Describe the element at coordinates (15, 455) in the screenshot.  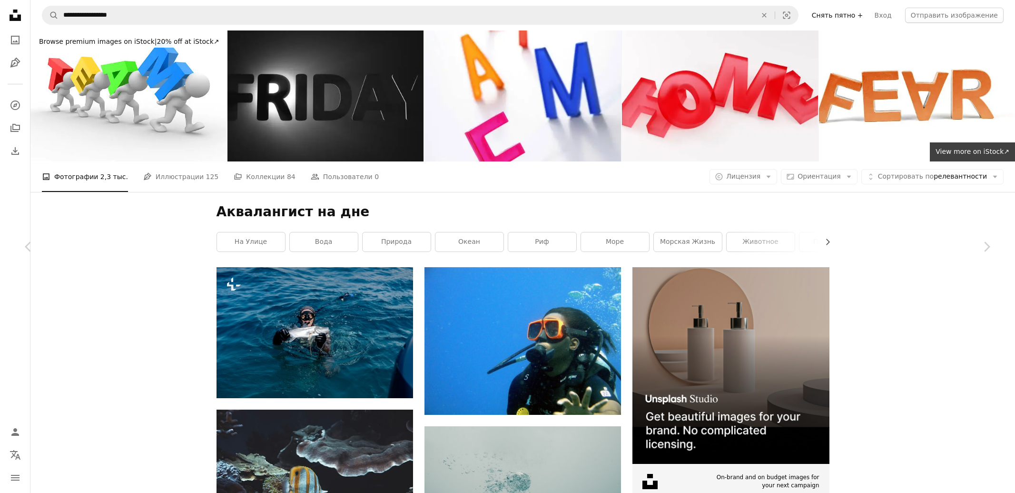
I see `button: Язык` at that location.